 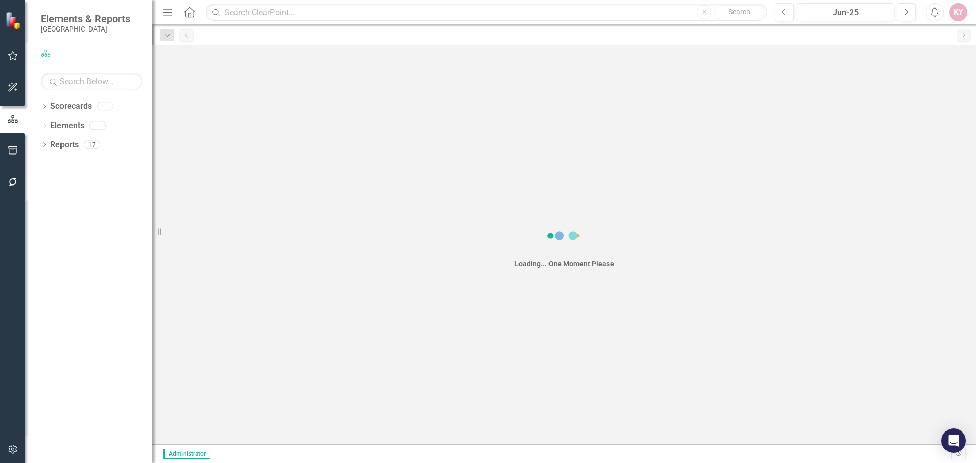 I want to click on button: Jun-25, so click(x=845, y=12).